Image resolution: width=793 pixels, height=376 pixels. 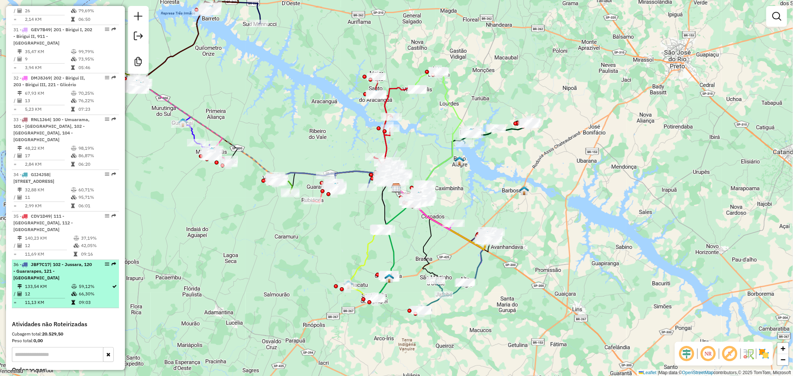 I want to click on img: CDD Araçatuba, so click(x=396, y=188).